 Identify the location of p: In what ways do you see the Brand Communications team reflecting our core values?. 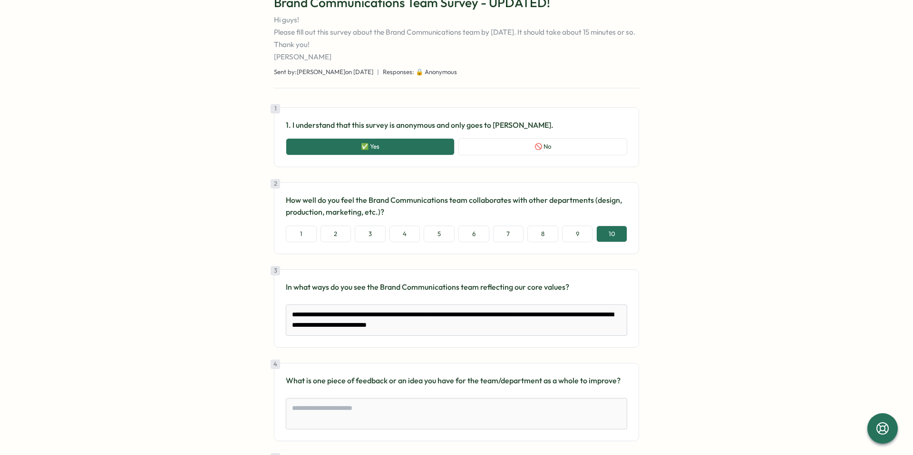
(456, 287).